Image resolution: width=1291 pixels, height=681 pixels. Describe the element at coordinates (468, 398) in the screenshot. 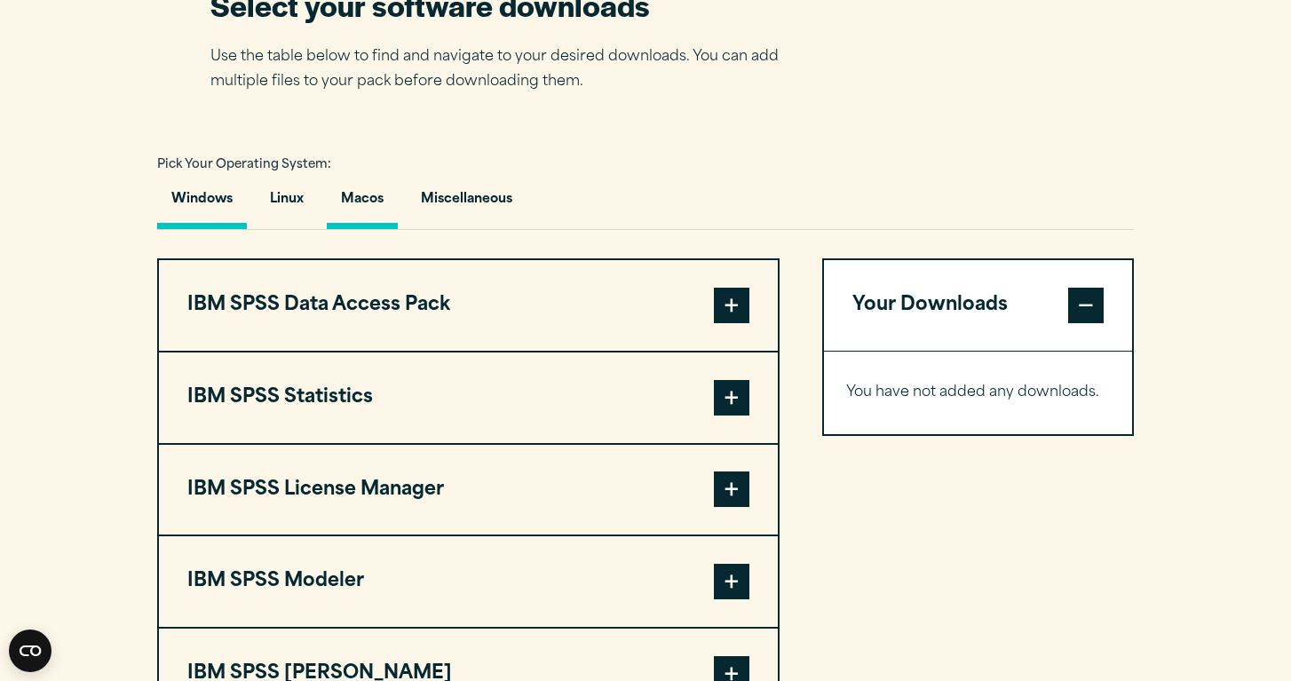

I see `button: IBM SPSS Statistics` at that location.